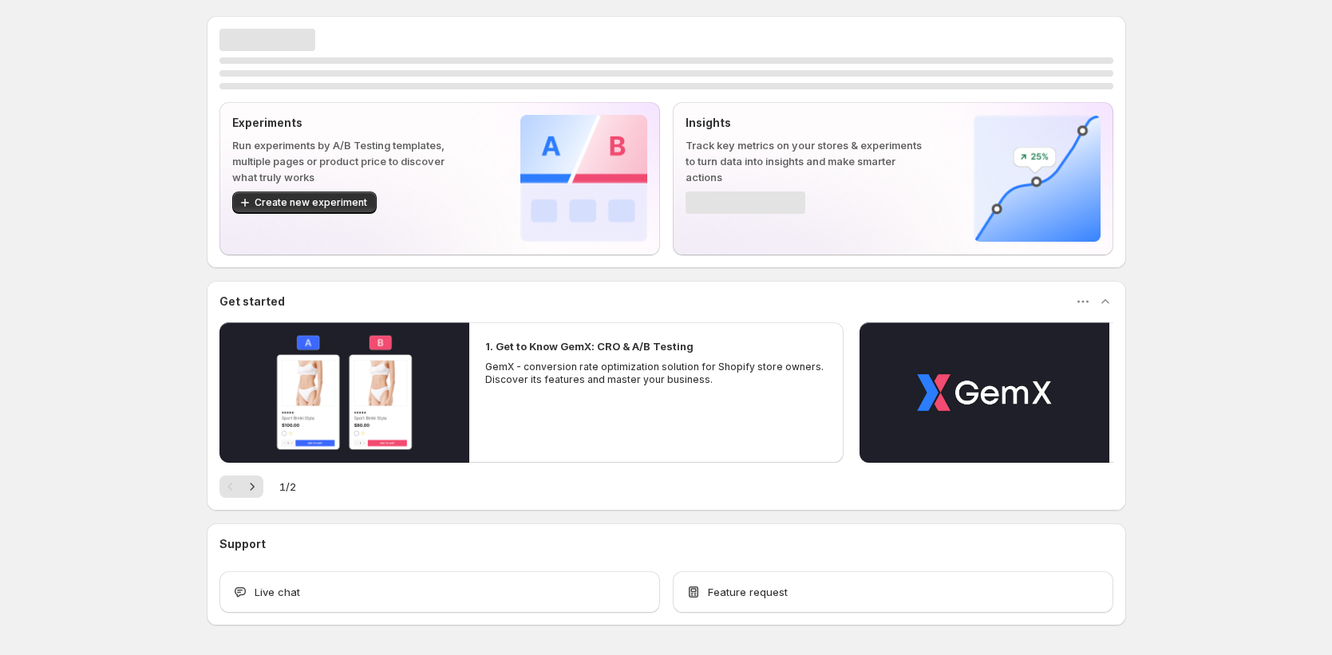 This screenshot has width=1332, height=655. What do you see at coordinates (804, 123) in the screenshot?
I see `p: Insights` at bounding box center [804, 123].